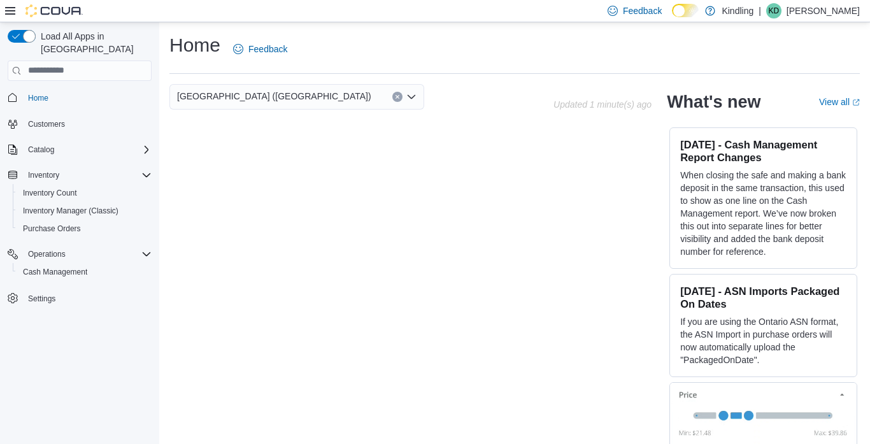  I want to click on p: Updated 1 minute(s) ago, so click(603, 104).